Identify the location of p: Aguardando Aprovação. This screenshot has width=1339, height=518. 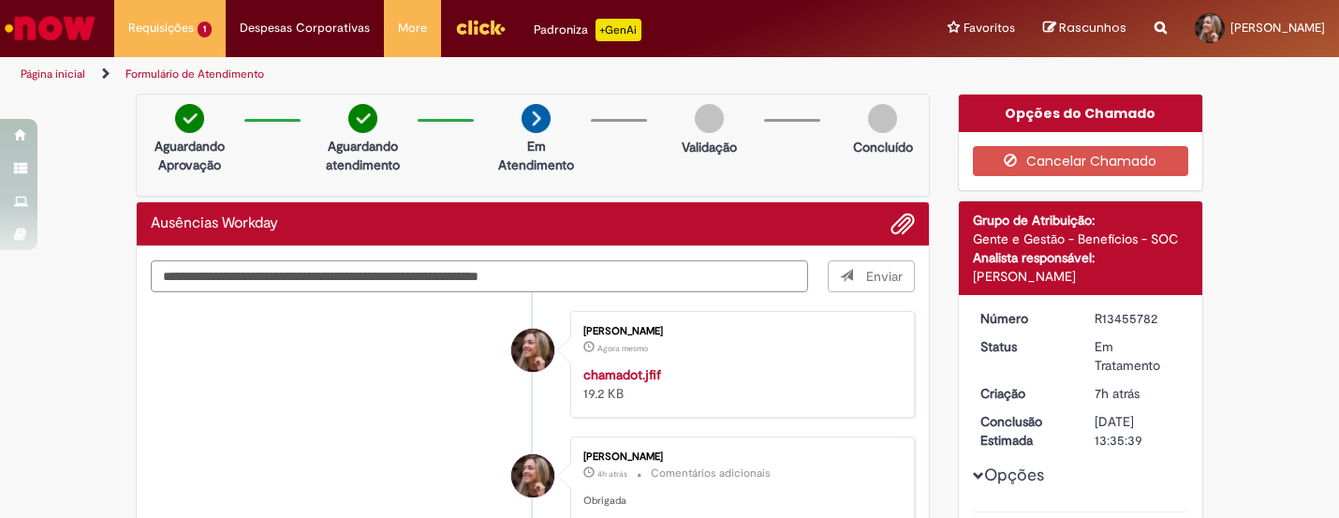
(189, 155).